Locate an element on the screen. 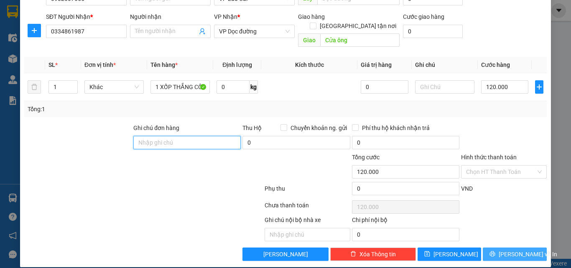 Image resolution: width=571 pixels, height=268 pixels. span: save is located at coordinates (427, 254).